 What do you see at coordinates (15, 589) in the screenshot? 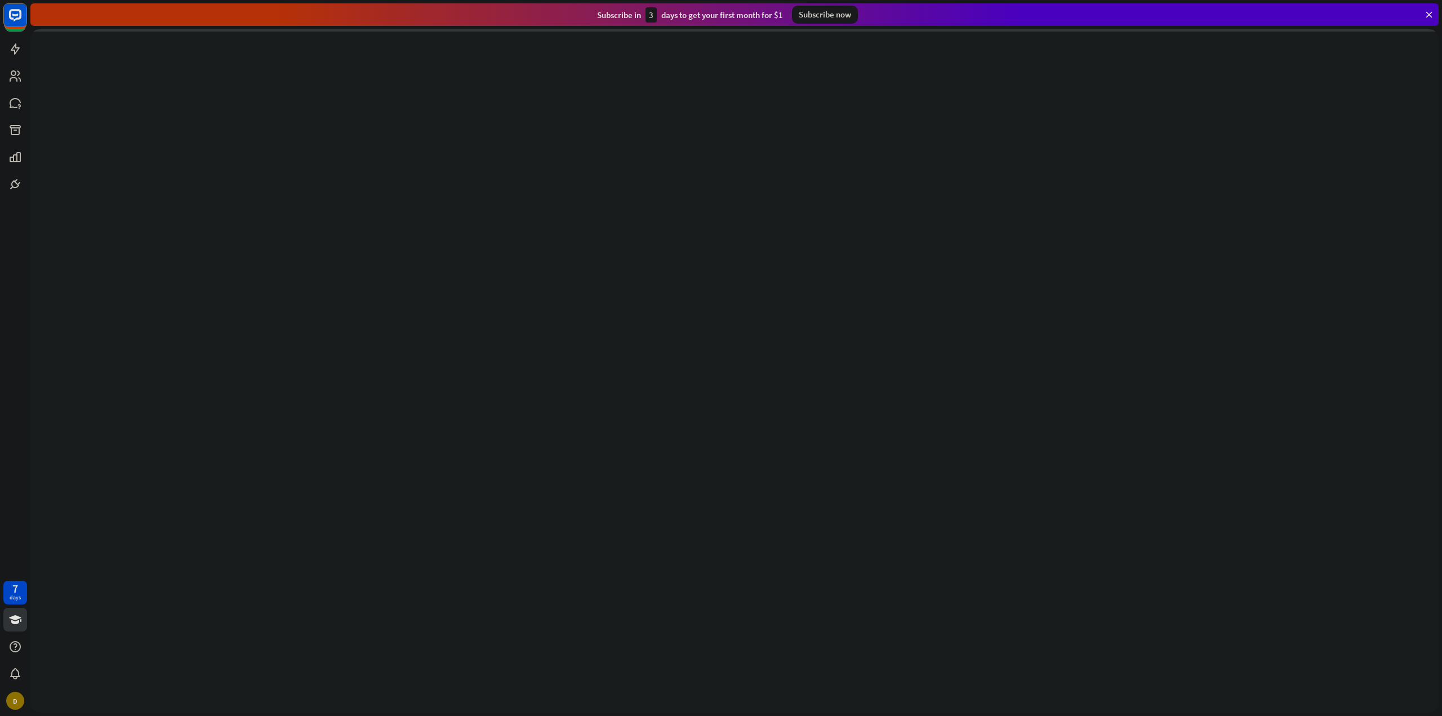
I see `div: 7` at bounding box center [15, 589].